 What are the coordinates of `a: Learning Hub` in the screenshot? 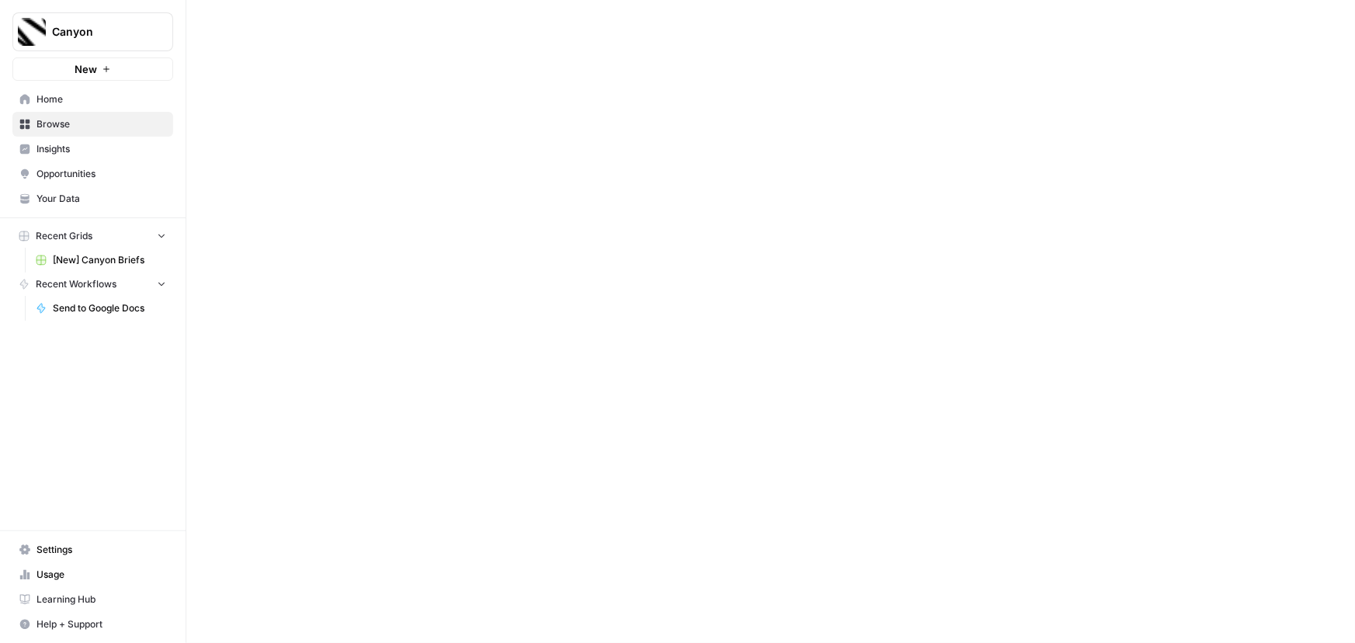 It's located at (92, 599).